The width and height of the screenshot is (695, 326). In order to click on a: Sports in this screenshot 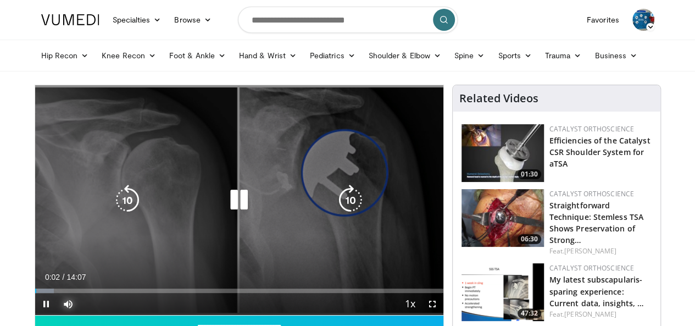, I will do `click(515, 56)`.